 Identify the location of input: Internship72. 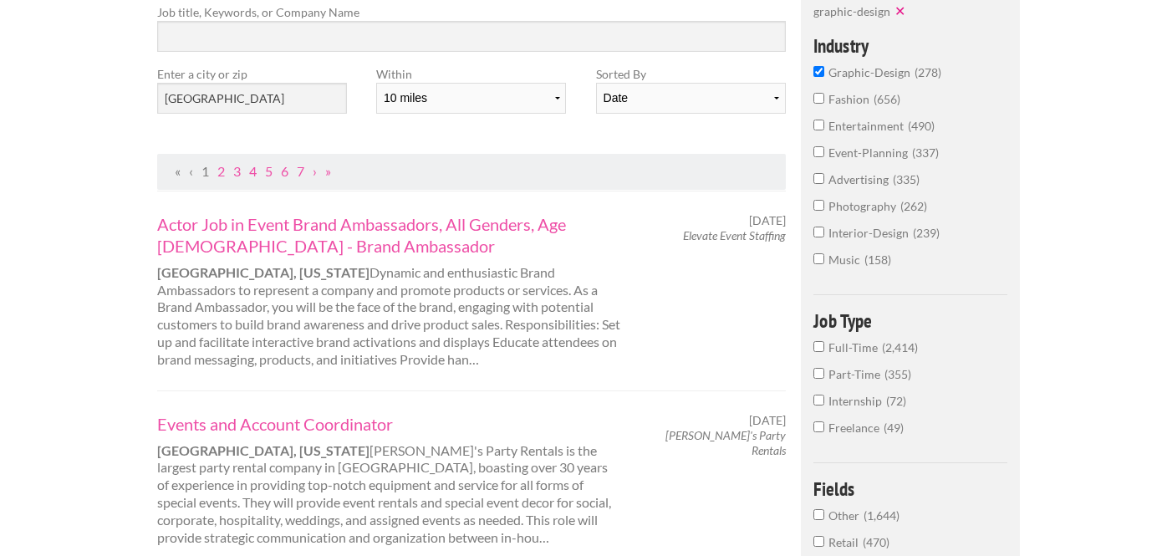
(818, 400).